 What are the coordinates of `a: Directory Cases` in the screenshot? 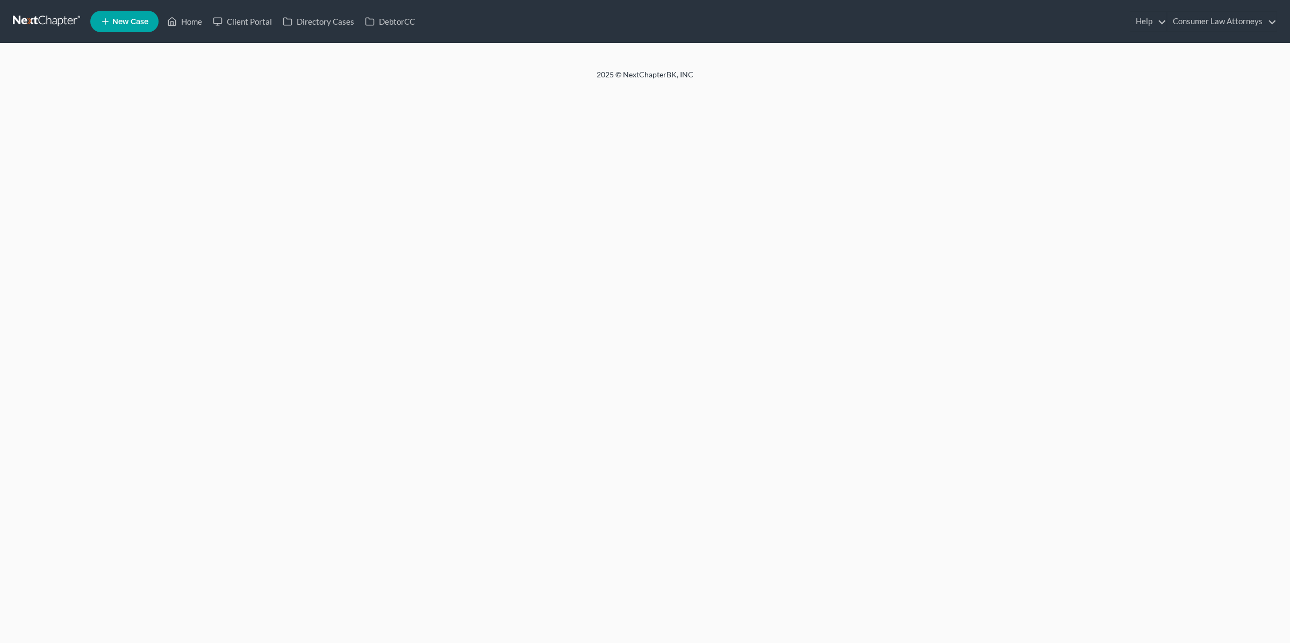 It's located at (318, 21).